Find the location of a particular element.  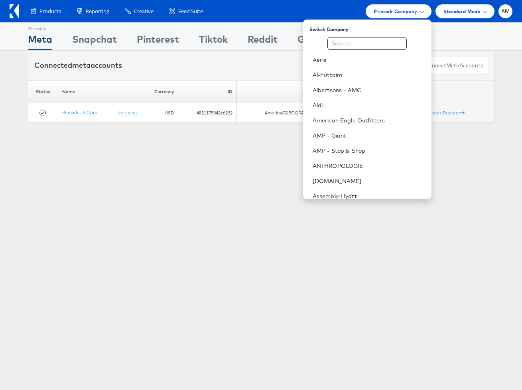

span: Products is located at coordinates (50, 11).